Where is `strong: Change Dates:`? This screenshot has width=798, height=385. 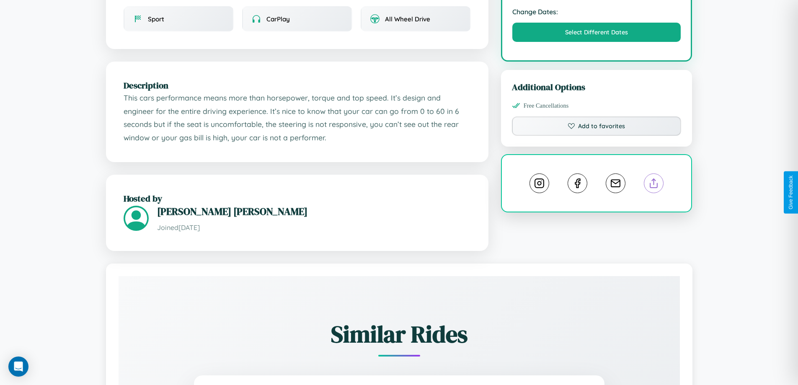
strong: Change Dates: is located at coordinates (596, 12).